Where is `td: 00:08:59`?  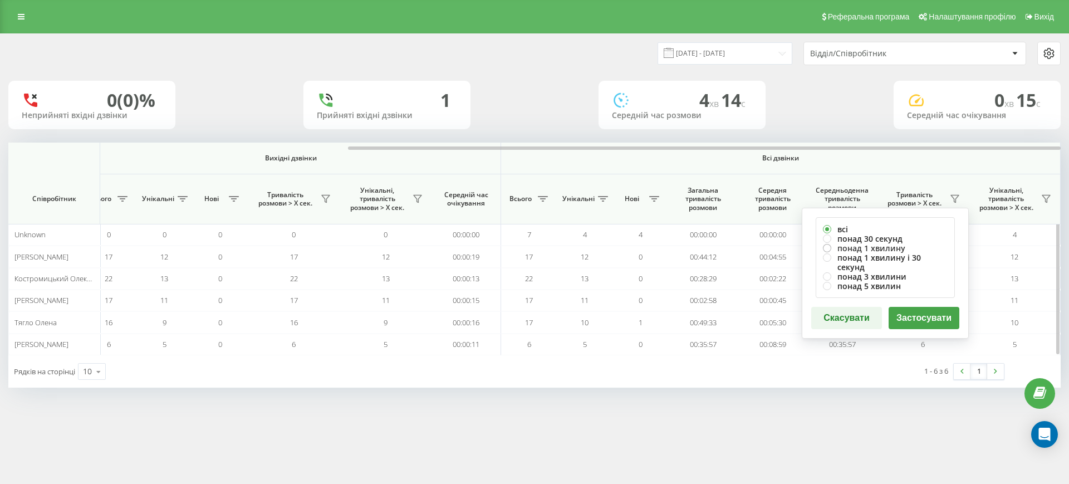
td: 00:08:59 is located at coordinates (772, 344).